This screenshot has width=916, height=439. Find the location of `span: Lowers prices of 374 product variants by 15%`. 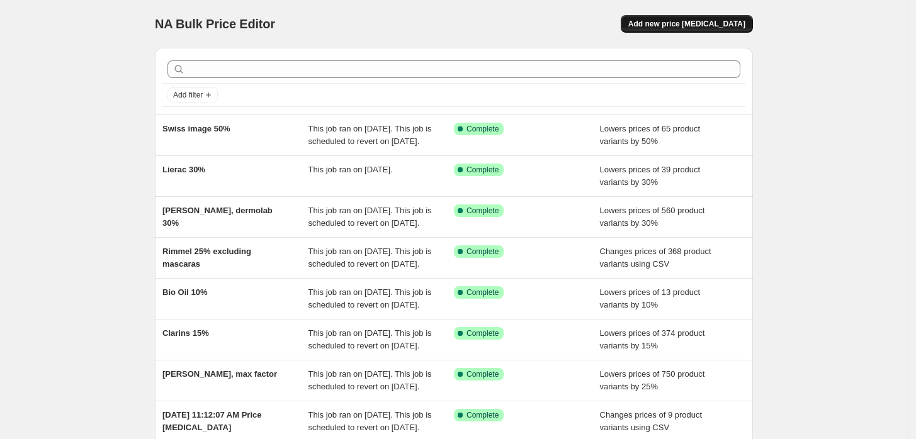

span: Lowers prices of 374 product variants by 15% is located at coordinates (652, 339).